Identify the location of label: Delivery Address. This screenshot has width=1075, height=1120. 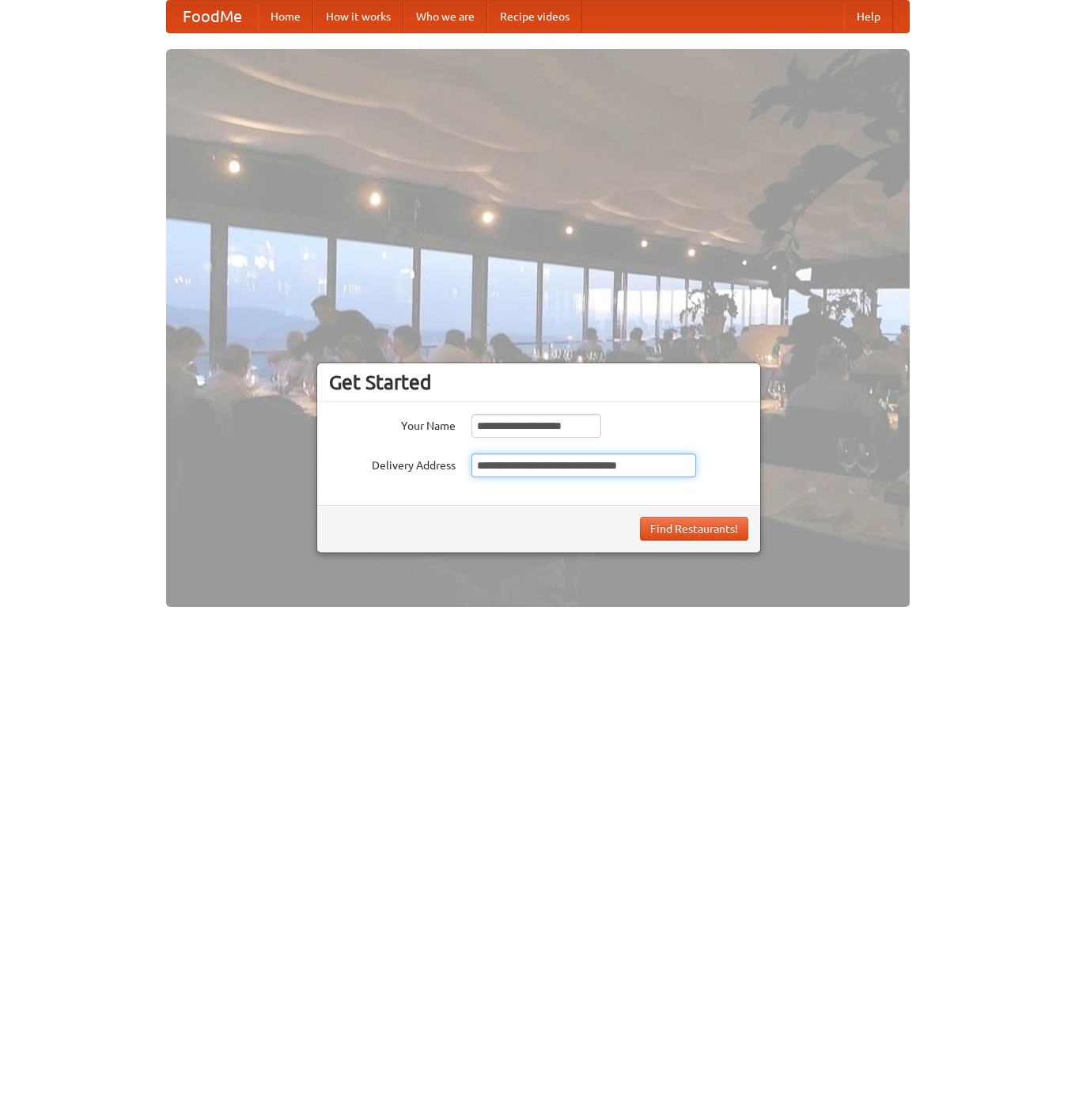
(393, 463).